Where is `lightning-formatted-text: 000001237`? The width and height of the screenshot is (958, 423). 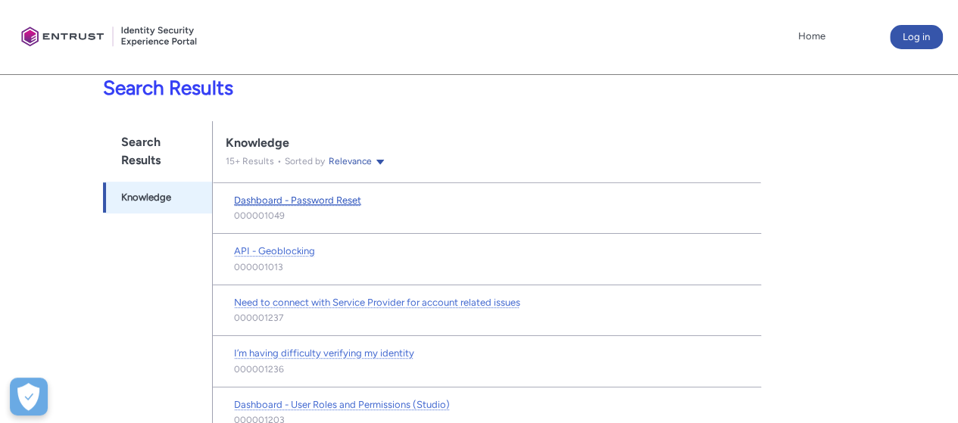
lightning-formatted-text: 000001237 is located at coordinates (258, 318).